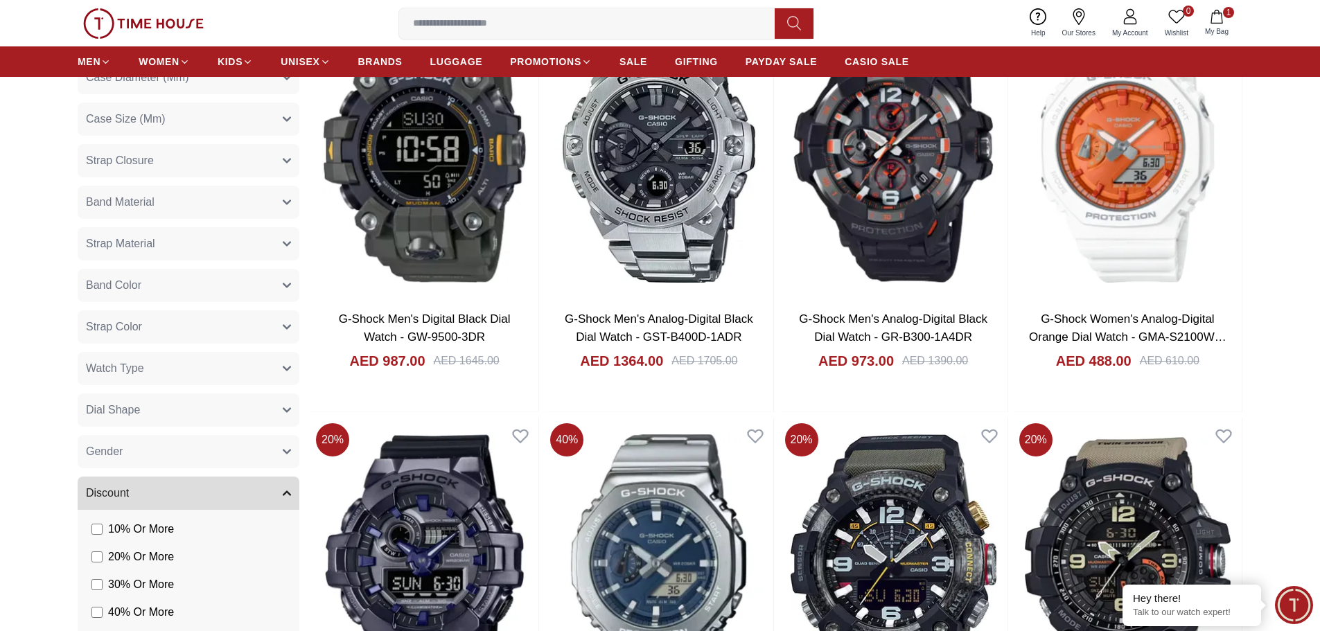 The width and height of the screenshot is (1320, 631). What do you see at coordinates (125, 119) in the screenshot?
I see `span: Case Size (Mm)` at bounding box center [125, 119].